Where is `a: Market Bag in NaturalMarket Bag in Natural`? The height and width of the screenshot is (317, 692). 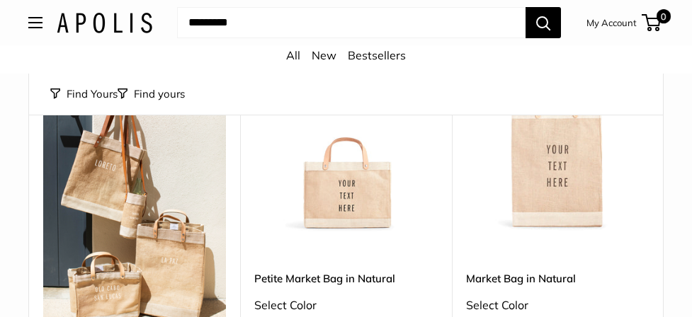
a: Market Bag in NaturalMarket Bag in Natural is located at coordinates (557, 140).